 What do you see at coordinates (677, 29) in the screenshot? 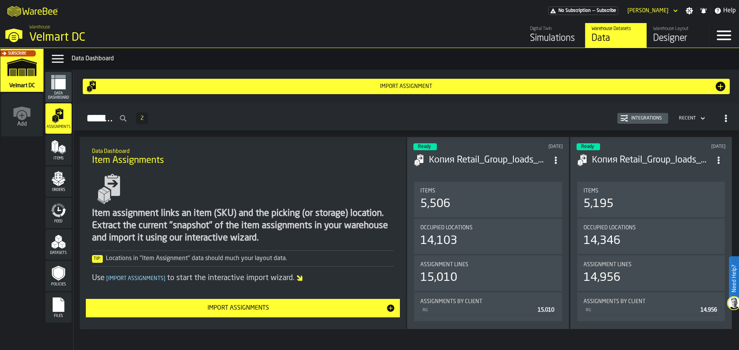
I see `div: Warehouse Layout` at bounding box center [677, 29].